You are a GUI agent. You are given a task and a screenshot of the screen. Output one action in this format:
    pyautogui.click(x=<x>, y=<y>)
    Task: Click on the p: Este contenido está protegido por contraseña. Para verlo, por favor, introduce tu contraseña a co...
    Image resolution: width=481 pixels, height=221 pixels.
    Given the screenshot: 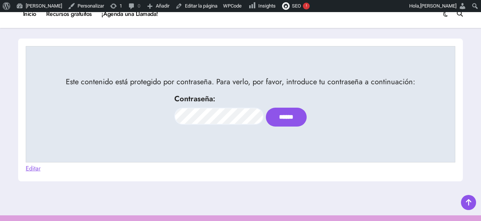 What is the action you would take?
    pyautogui.click(x=240, y=82)
    